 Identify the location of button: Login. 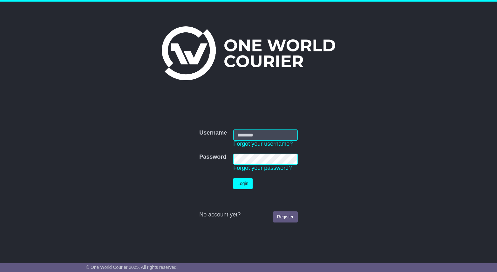
(243, 184).